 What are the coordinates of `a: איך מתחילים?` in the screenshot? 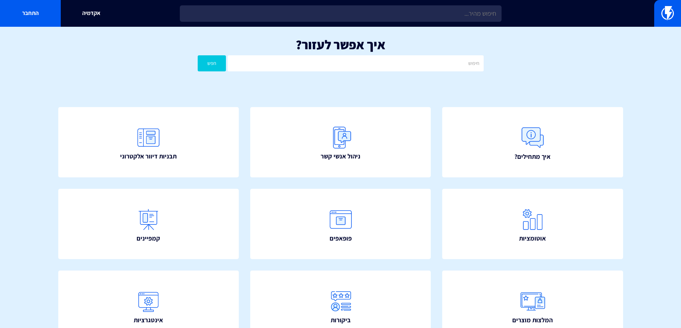 It's located at (532, 143).